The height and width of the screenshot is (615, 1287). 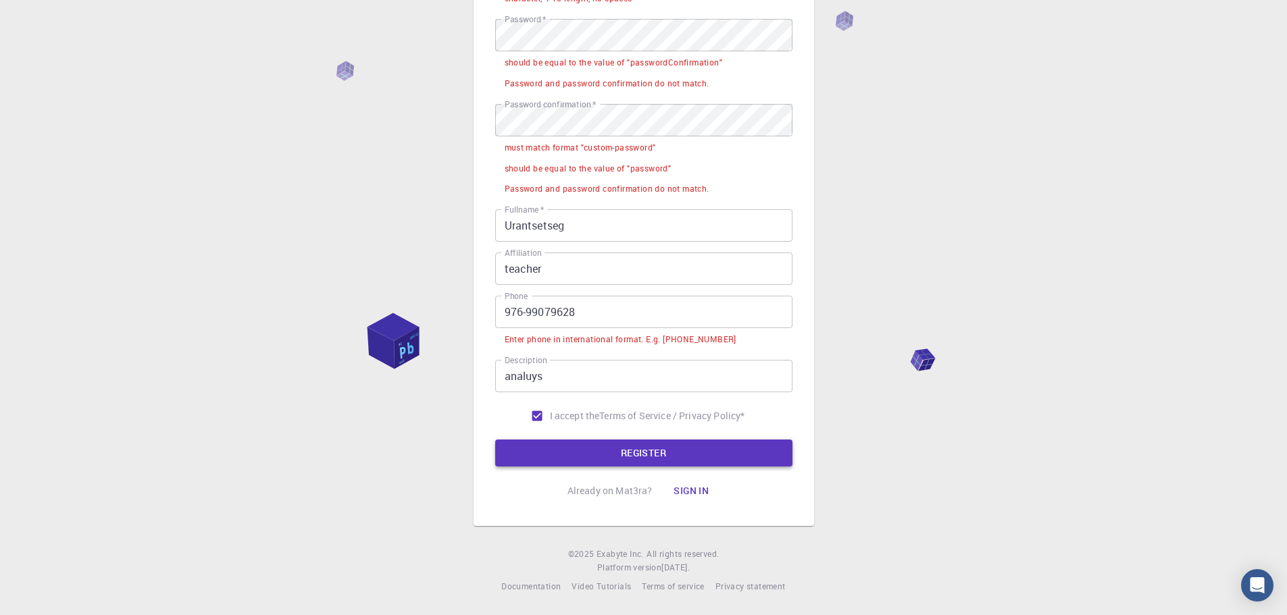 What do you see at coordinates (691, 491) in the screenshot?
I see `a: Sign in` at bounding box center [691, 491].